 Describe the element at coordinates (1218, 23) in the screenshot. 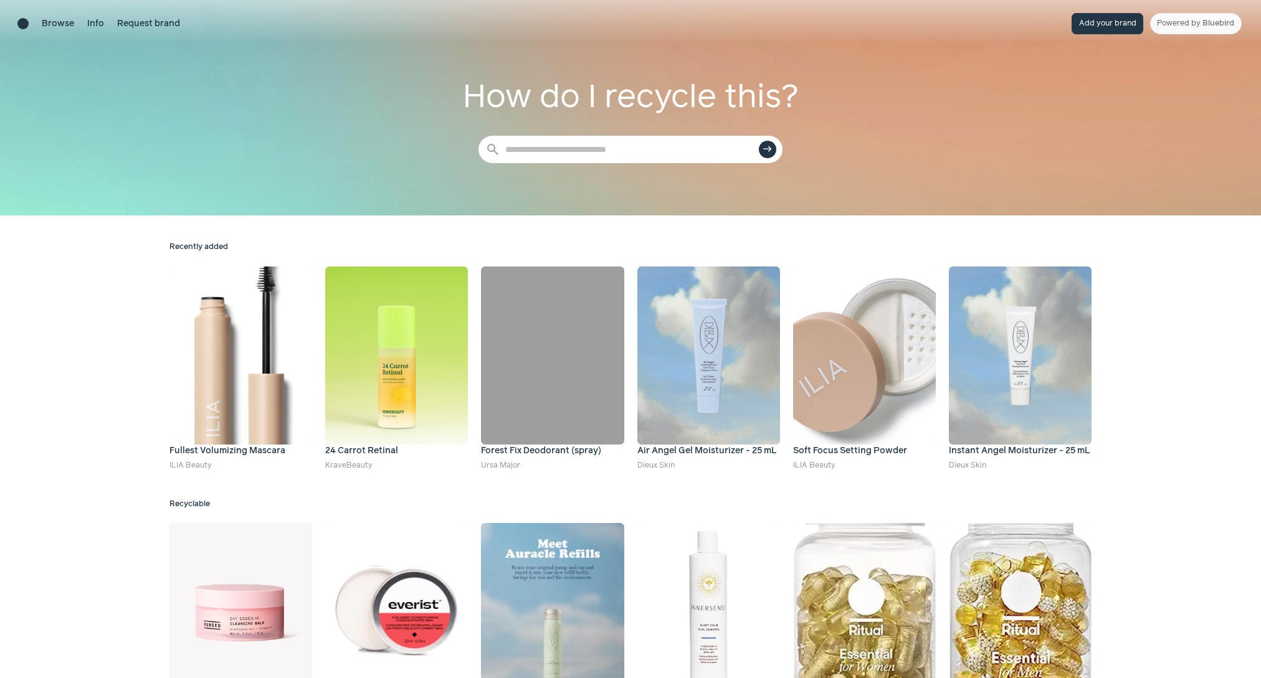

I see `span: Bluebird` at that location.